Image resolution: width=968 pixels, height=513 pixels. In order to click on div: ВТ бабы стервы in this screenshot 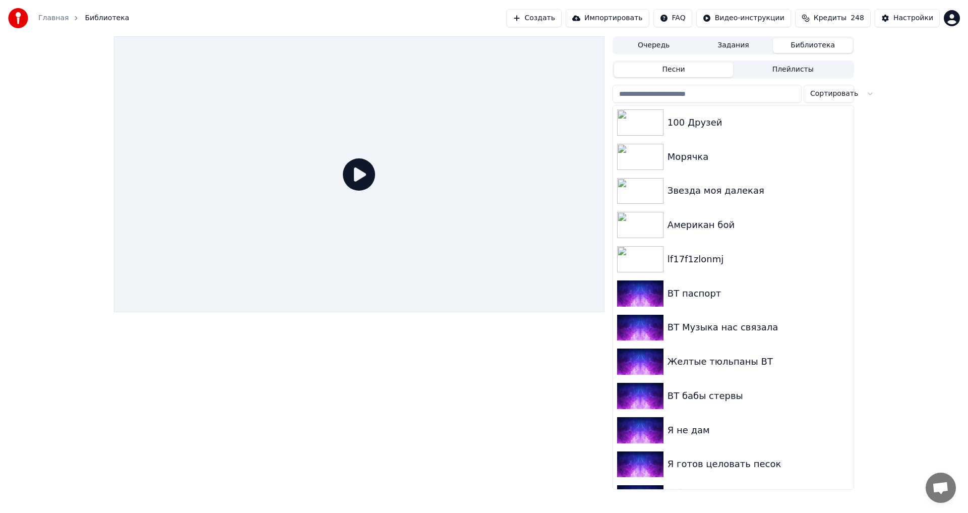, I will do `click(758, 396)`.